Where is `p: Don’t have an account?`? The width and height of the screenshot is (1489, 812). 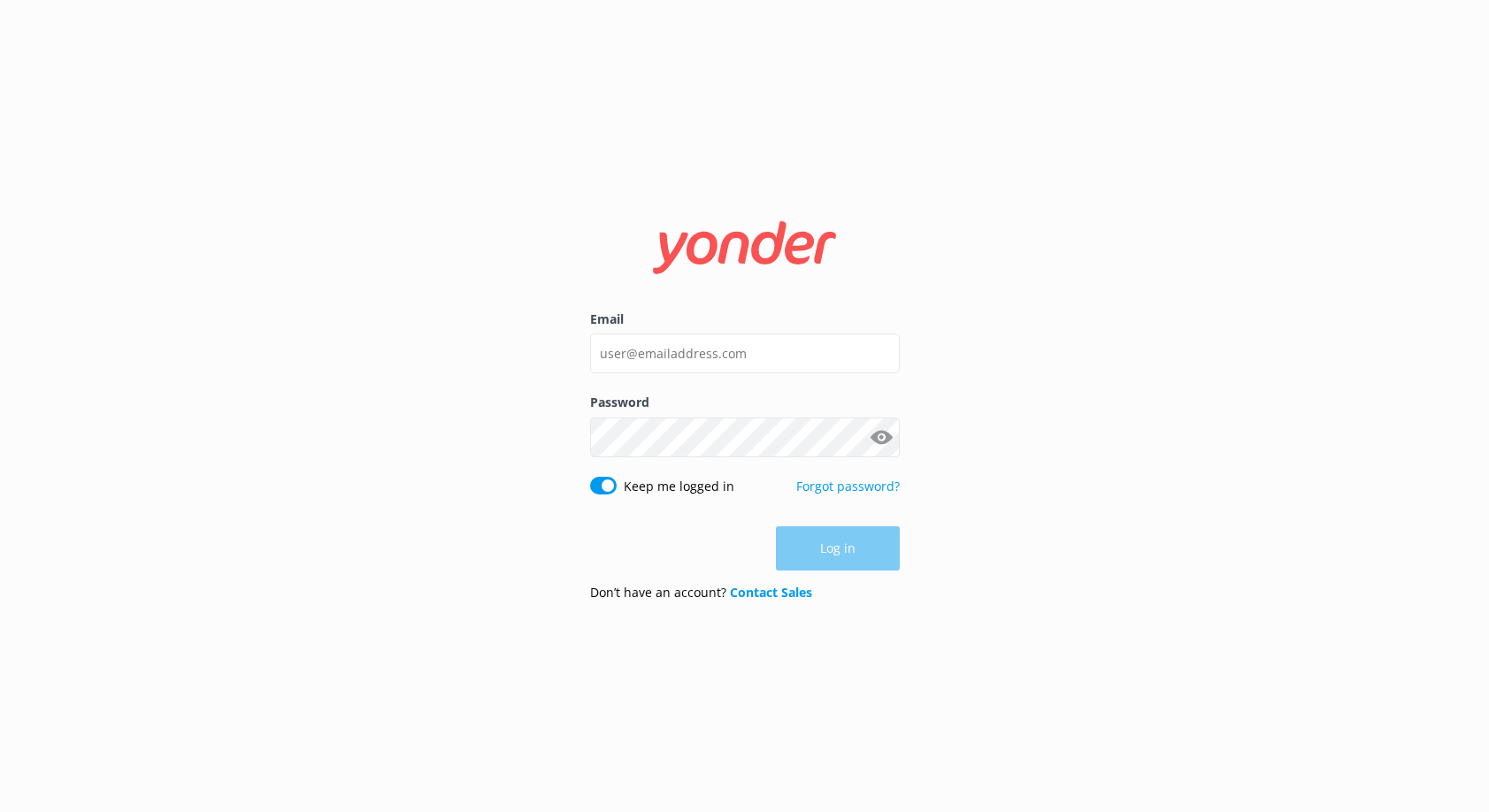
p: Don’t have an account? is located at coordinates (700, 593).